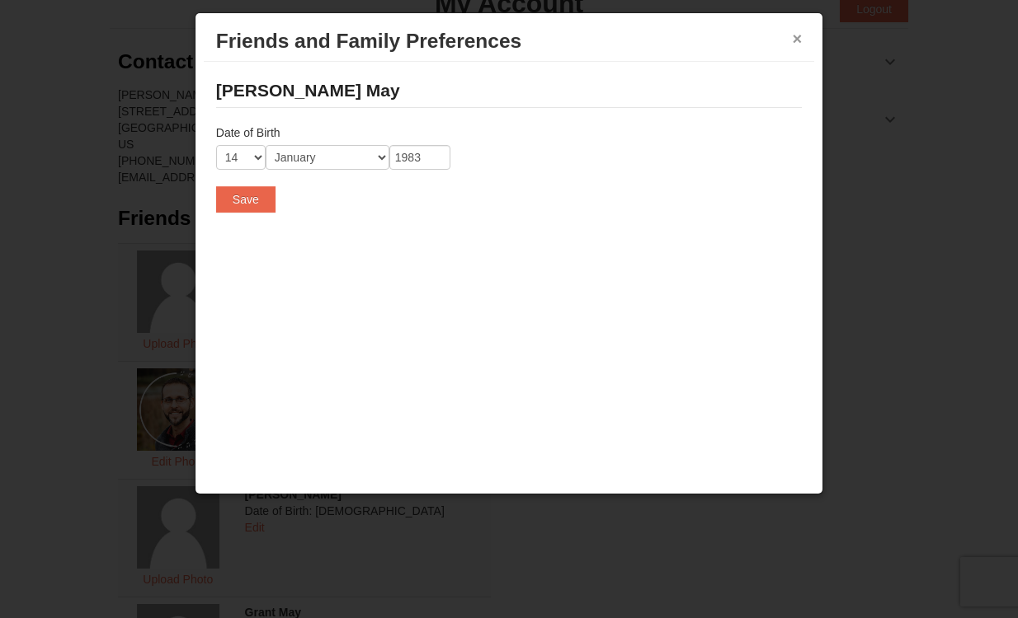  Describe the element at coordinates (509, 41) in the screenshot. I see `h3: Friends and Family Preferences` at that location.